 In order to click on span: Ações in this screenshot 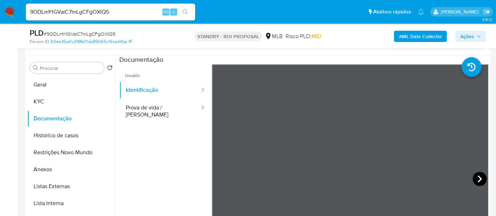, I will do `click(467, 36)`.